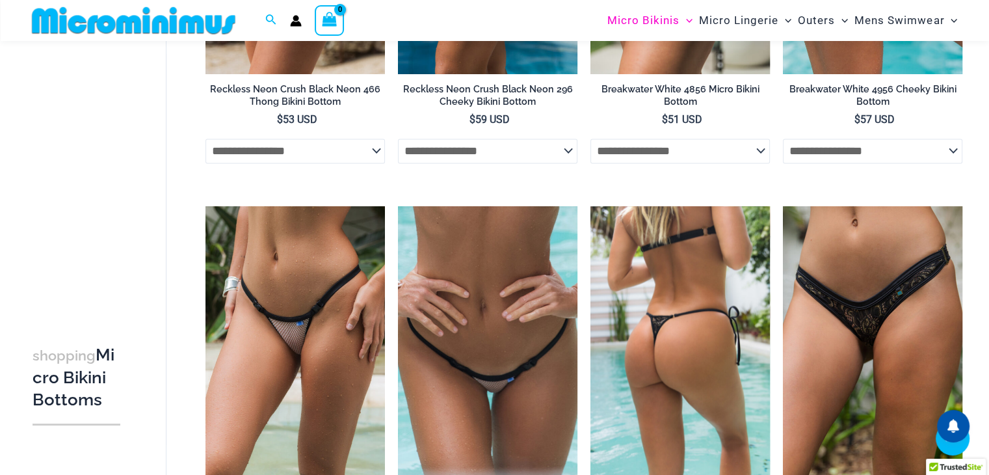  I want to click on h3: Micro Bikini Bottoms, so click(76, 377).